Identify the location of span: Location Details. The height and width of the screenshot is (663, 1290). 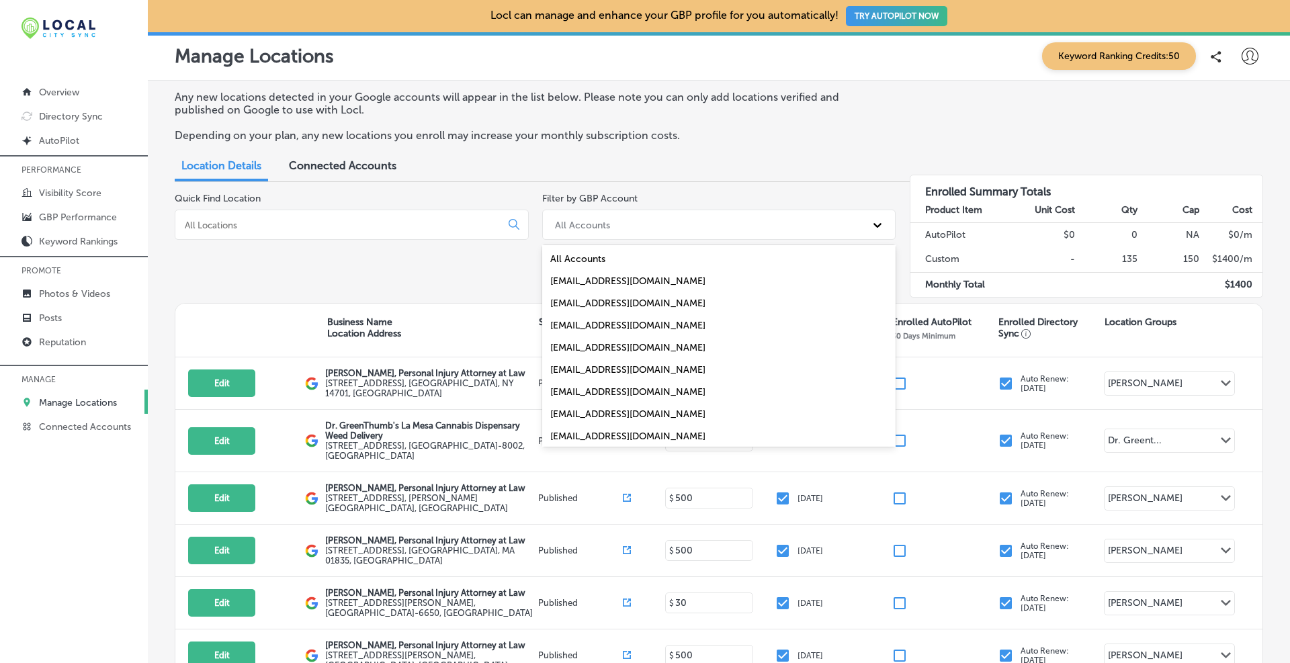
(221, 165).